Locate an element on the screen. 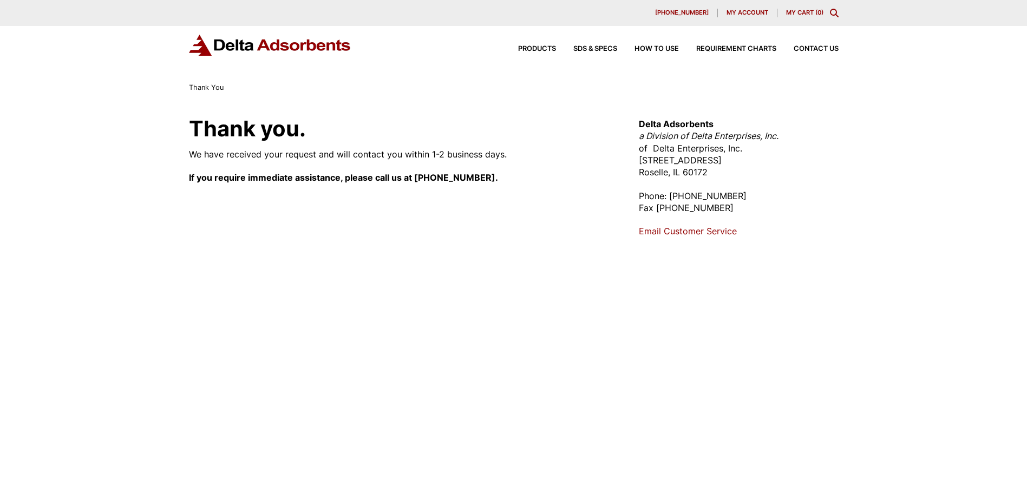 The height and width of the screenshot is (500, 1027). div: Toggle Modal Content is located at coordinates (834, 13).